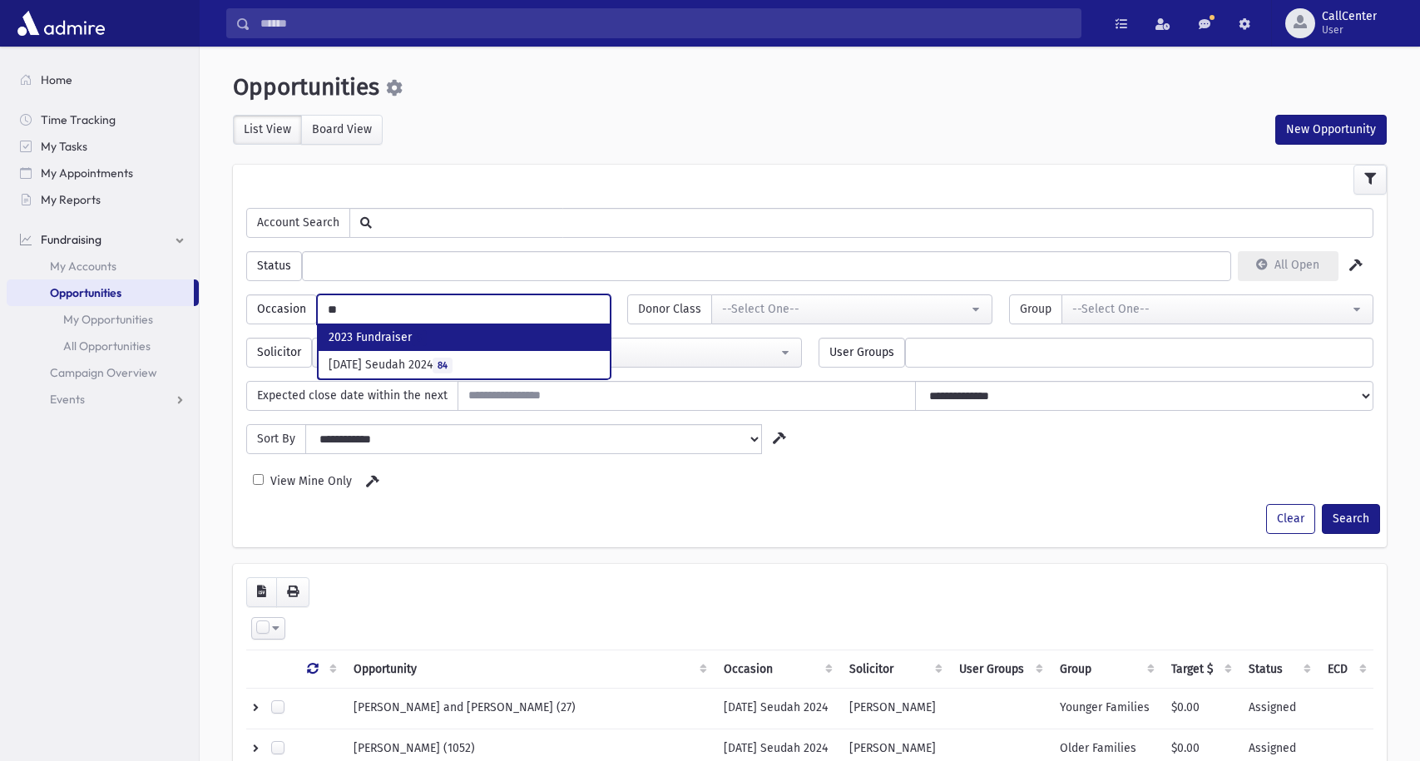 This screenshot has height=761, width=1420. What do you see at coordinates (666, 23) in the screenshot?
I see `input: Search` at bounding box center [666, 23].